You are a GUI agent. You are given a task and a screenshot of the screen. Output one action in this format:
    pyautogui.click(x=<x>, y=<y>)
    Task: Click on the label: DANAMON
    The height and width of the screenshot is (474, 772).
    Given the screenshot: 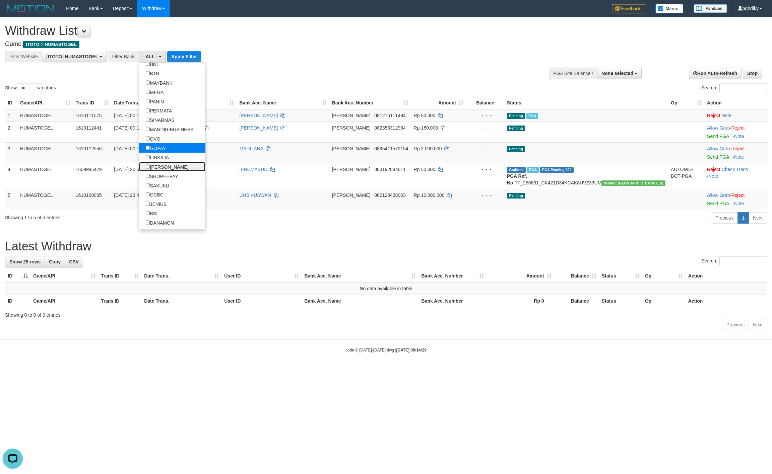 What is the action you would take?
    pyautogui.click(x=160, y=223)
    